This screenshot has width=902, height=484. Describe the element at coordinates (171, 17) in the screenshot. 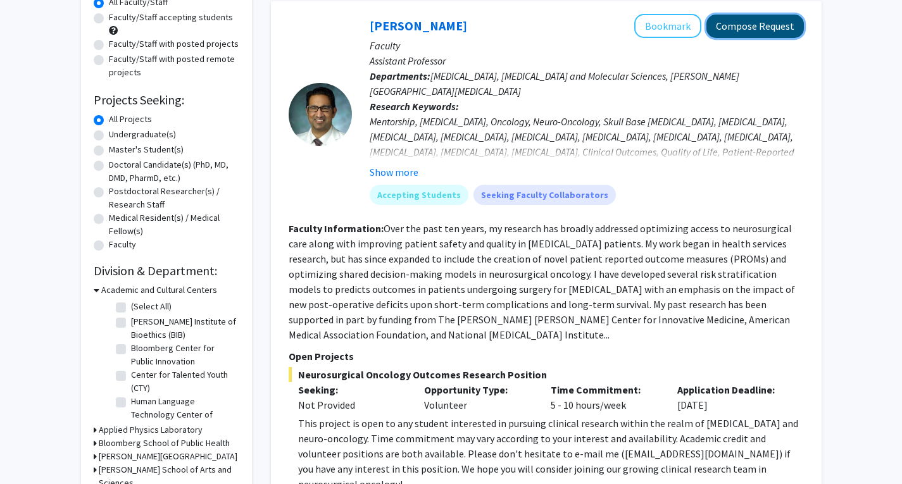

I see `label: Faculty/Staff accepting students` at that location.